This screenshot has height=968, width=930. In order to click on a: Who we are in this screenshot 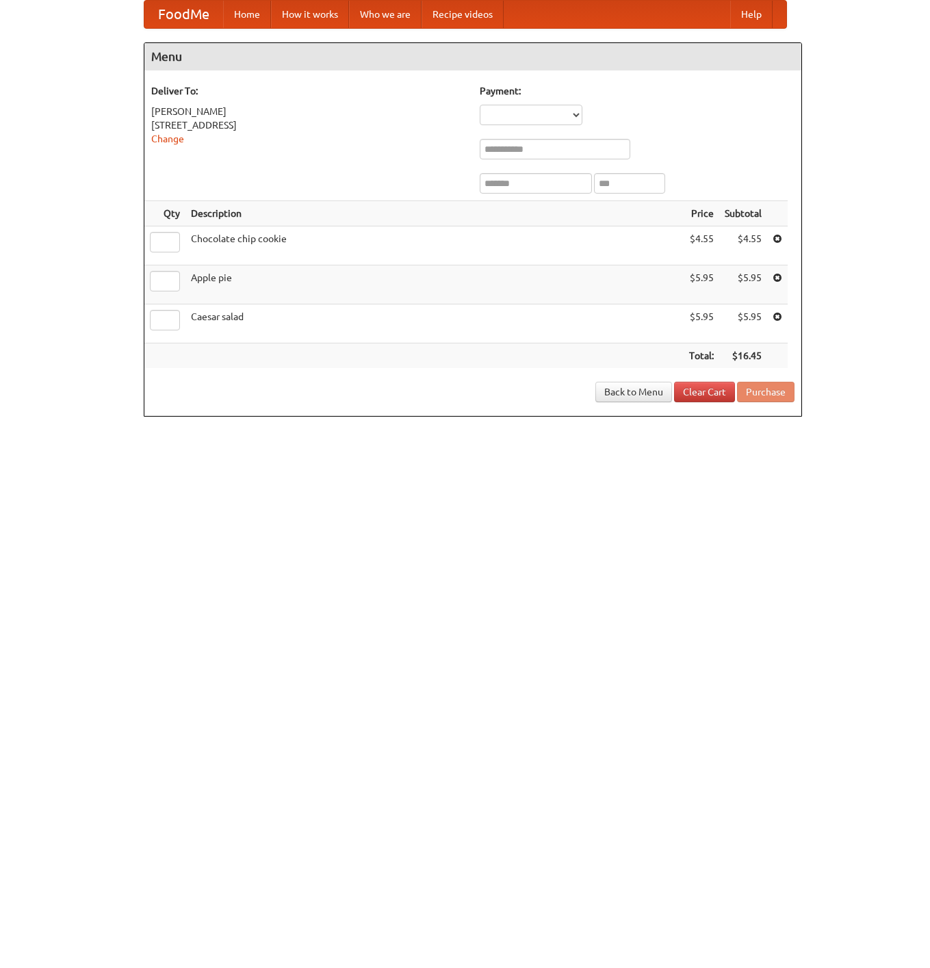, I will do `click(385, 14)`.